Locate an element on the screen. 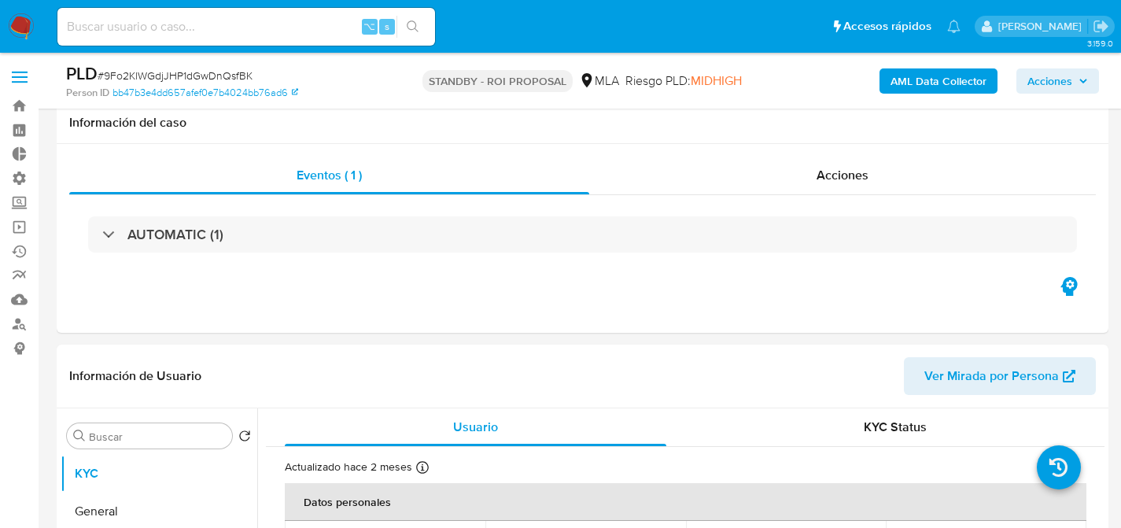 Image resolution: width=1121 pixels, height=528 pixels. span: KYC Status is located at coordinates (896, 427).